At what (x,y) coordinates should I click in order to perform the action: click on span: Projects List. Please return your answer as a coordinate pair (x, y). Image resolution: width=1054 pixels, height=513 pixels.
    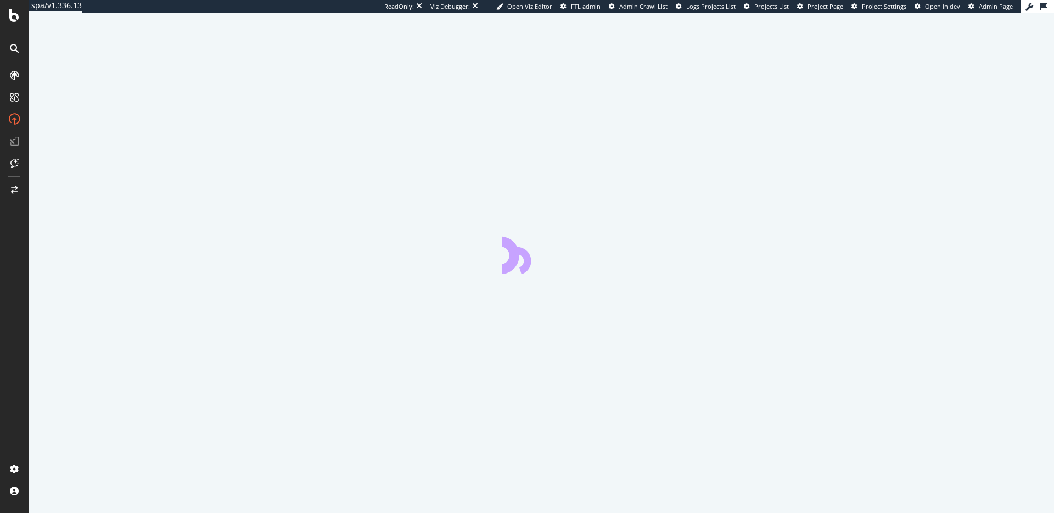
    Looking at the image, I should click on (771, 6).